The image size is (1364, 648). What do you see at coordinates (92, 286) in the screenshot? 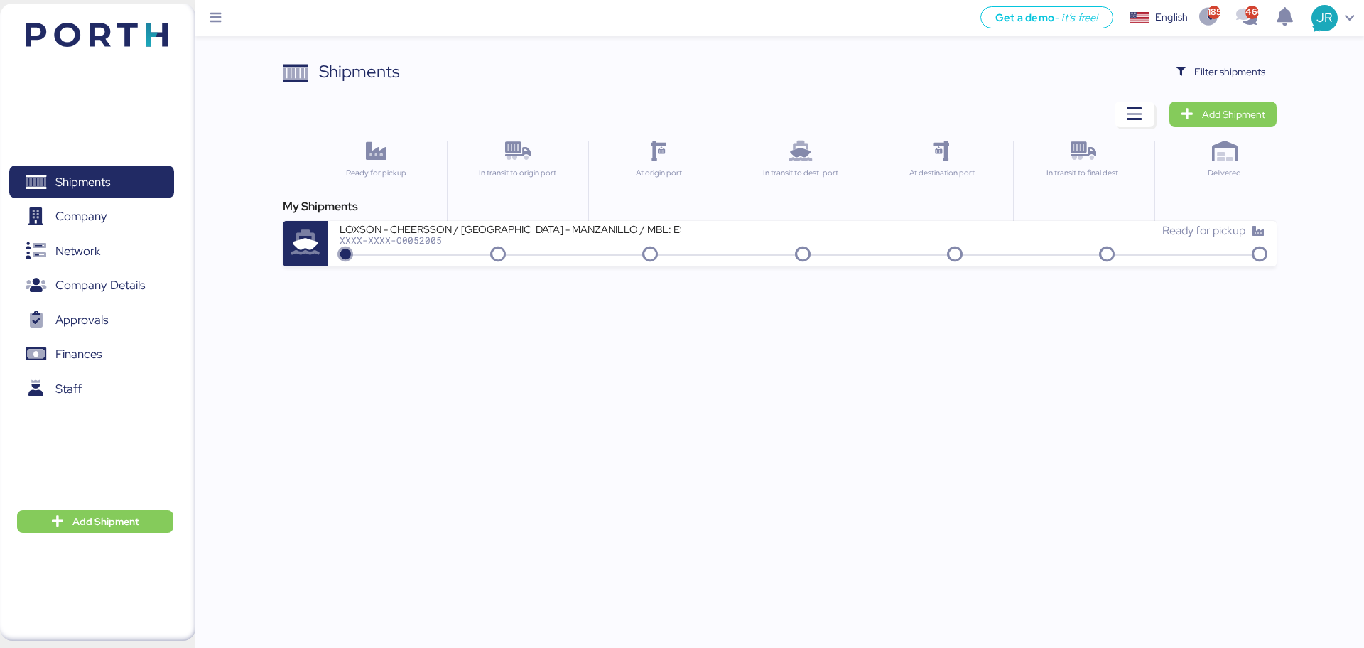
I see `a: Company Details` at bounding box center [92, 286].